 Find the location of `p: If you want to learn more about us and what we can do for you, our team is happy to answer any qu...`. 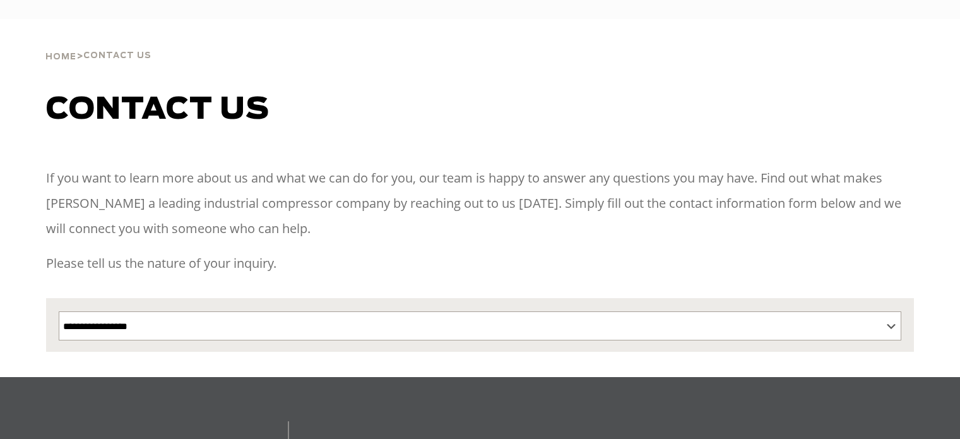

p: If you want to learn more about us and what we can do for you, our team is happy to answer any qu... is located at coordinates (480, 203).